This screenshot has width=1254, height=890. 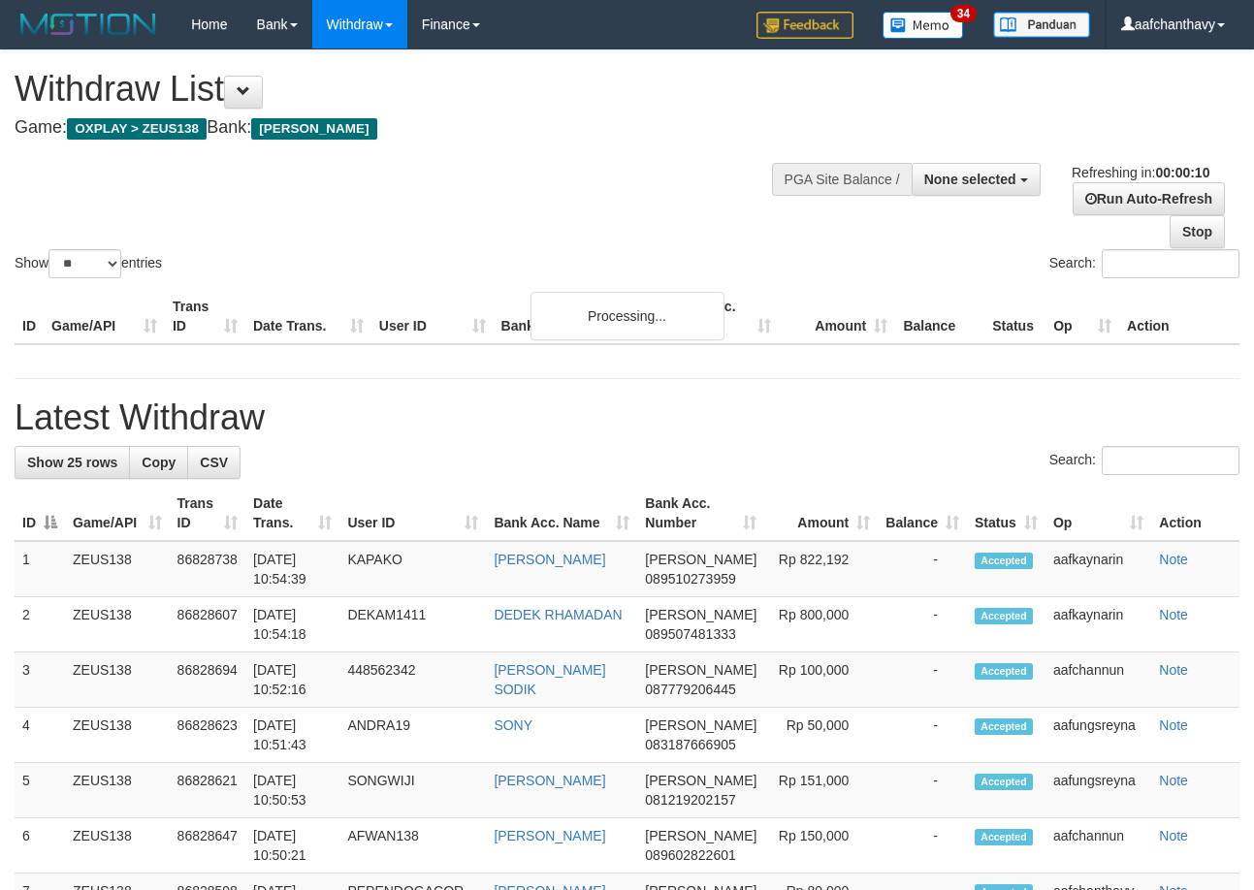 I want to click on td: Rp 50,000, so click(x=820, y=735).